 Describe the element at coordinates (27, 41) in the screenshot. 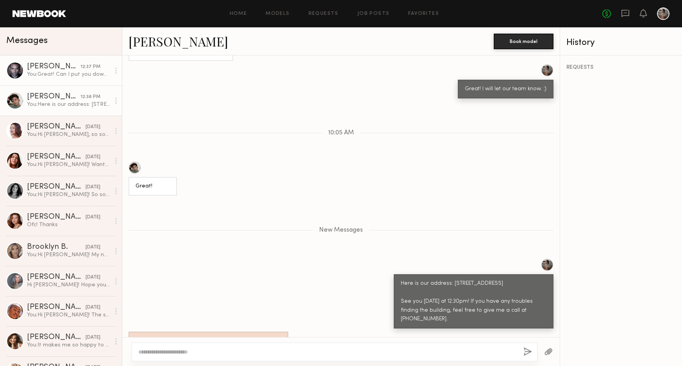

I see `span: Messages` at that location.